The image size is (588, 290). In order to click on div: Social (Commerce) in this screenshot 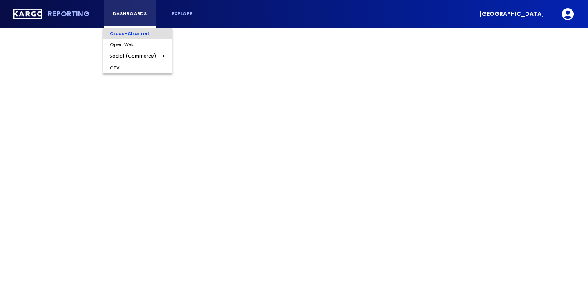, I will do `click(136, 56)`.